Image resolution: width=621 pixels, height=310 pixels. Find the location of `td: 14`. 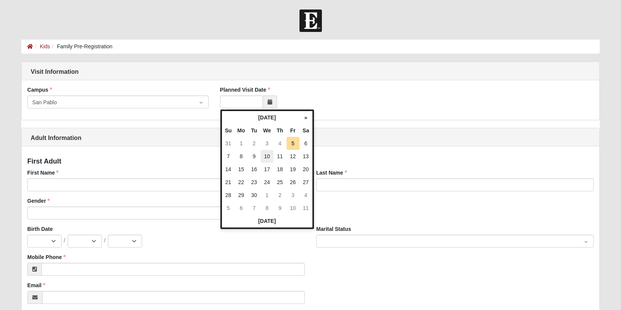

td: 14 is located at coordinates (228, 169).